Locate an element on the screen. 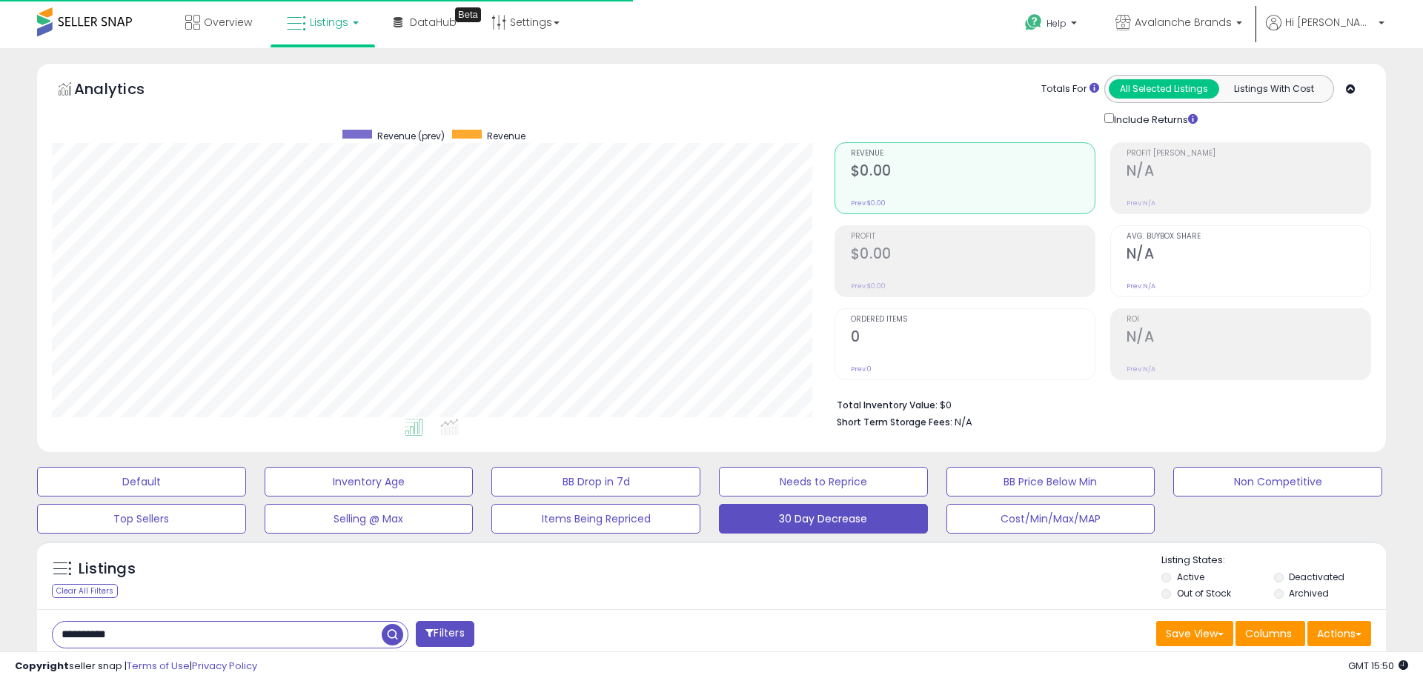 This screenshot has height=681, width=1423. div: Tooltip anchor is located at coordinates (468, 15).